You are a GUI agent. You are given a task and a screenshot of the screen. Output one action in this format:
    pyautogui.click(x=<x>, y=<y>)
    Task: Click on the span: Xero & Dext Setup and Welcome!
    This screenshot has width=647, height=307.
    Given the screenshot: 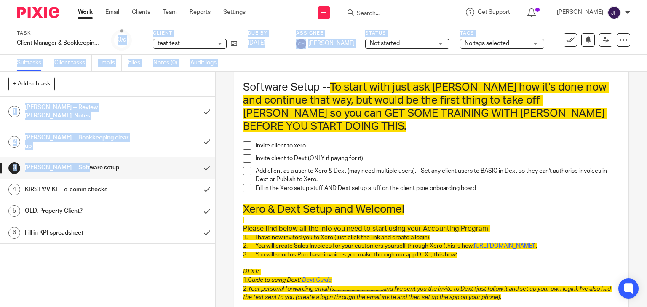 What is the action you would take?
    pyautogui.click(x=323, y=209)
    